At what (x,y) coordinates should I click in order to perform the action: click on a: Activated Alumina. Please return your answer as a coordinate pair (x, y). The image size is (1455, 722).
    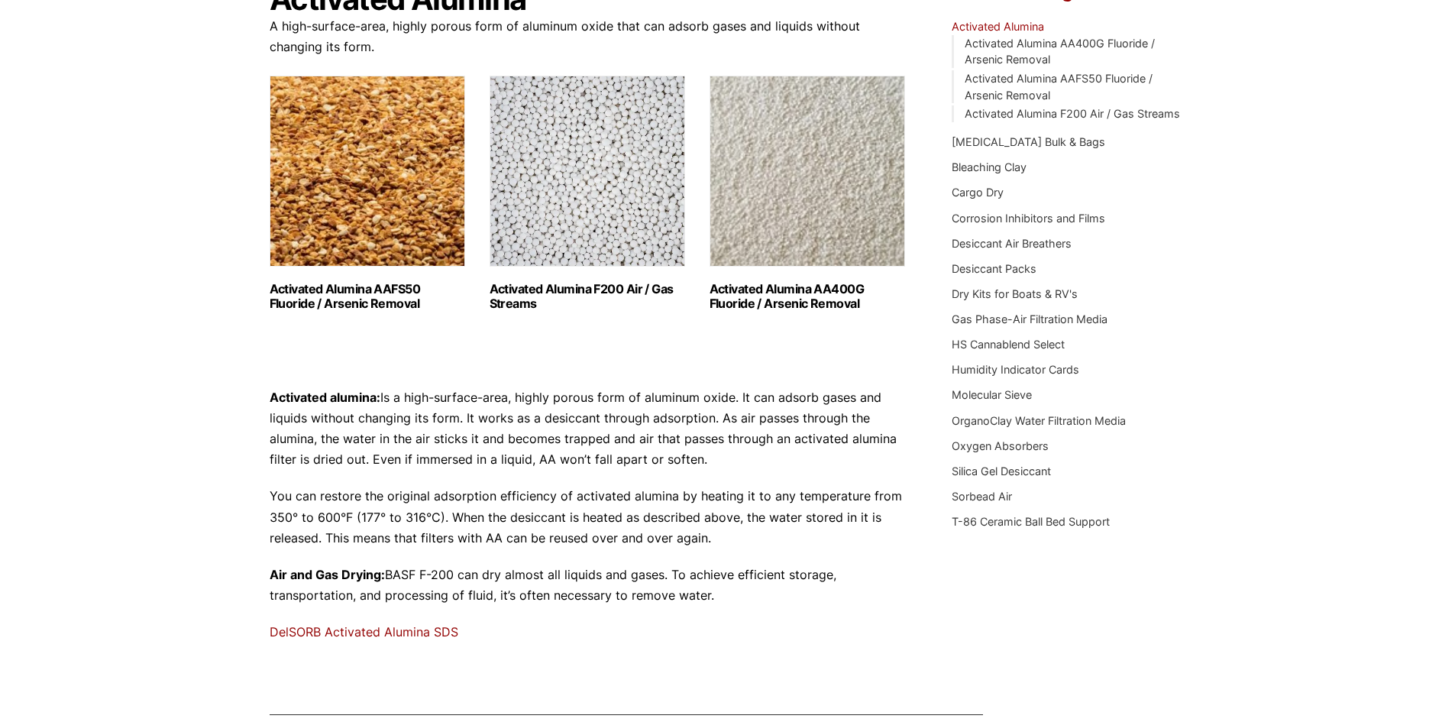
    Looking at the image, I should click on (997, 26).